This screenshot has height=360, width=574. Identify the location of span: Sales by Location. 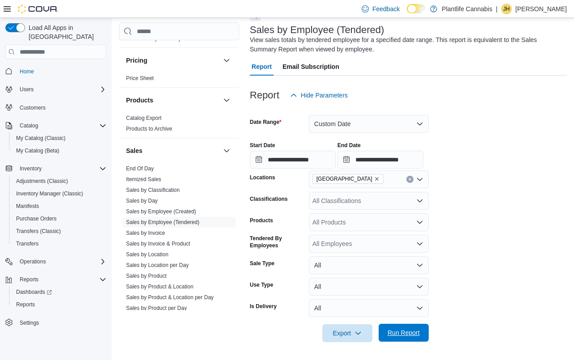
(147, 255).